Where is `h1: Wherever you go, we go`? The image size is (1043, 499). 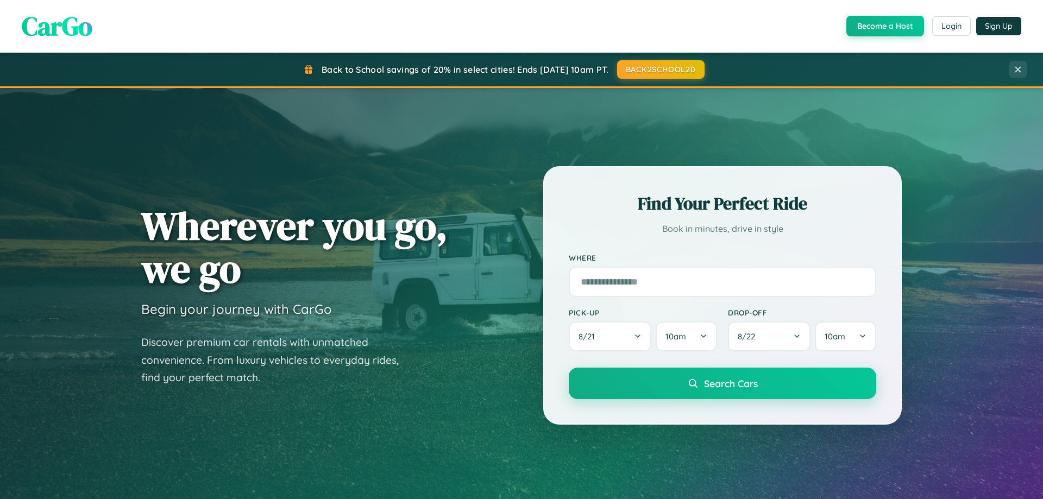 h1: Wherever you go, we go is located at coordinates (294, 247).